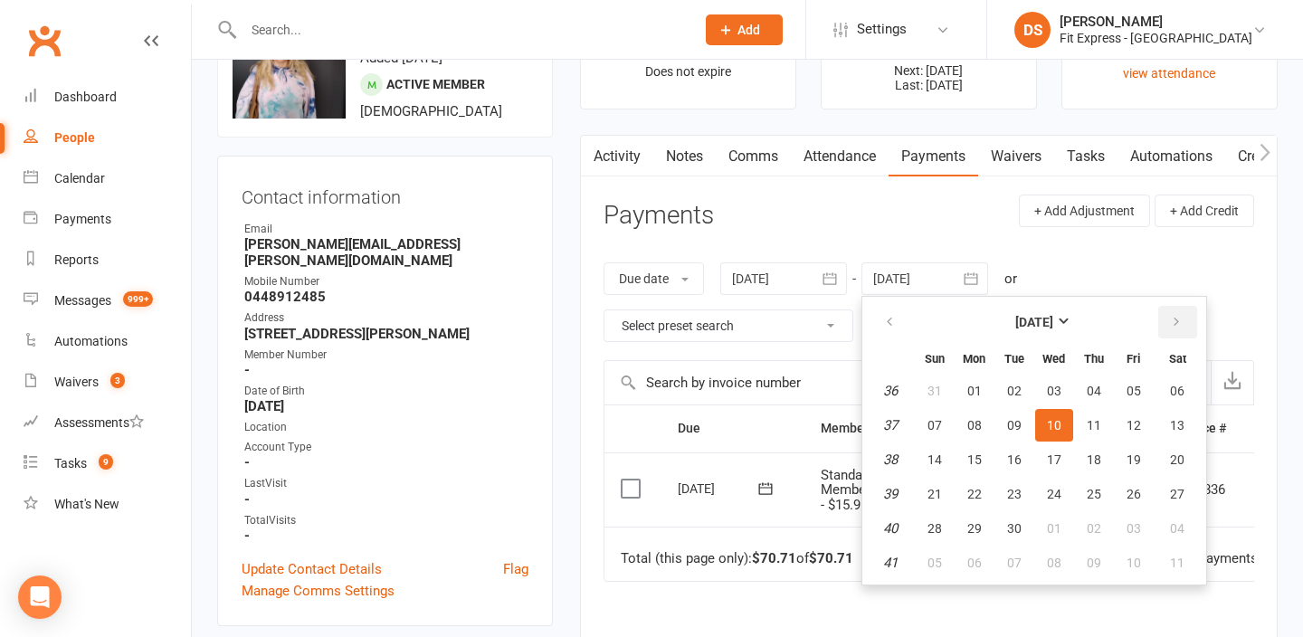 The height and width of the screenshot is (637, 1303). Describe the element at coordinates (973, 358) in the screenshot. I see `small: Monday` at that location.